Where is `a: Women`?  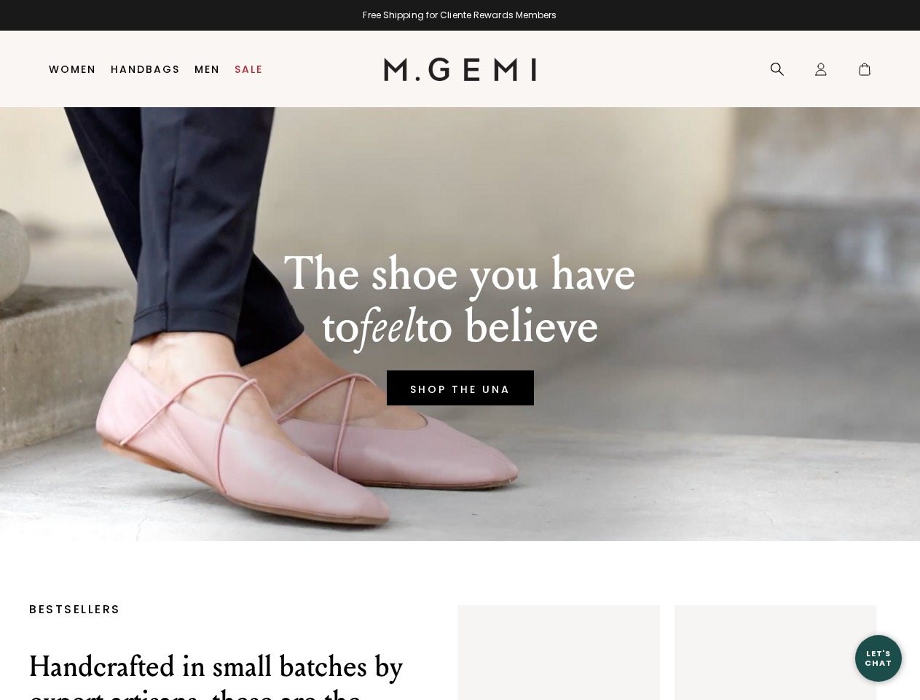
a: Women is located at coordinates (72, 69).